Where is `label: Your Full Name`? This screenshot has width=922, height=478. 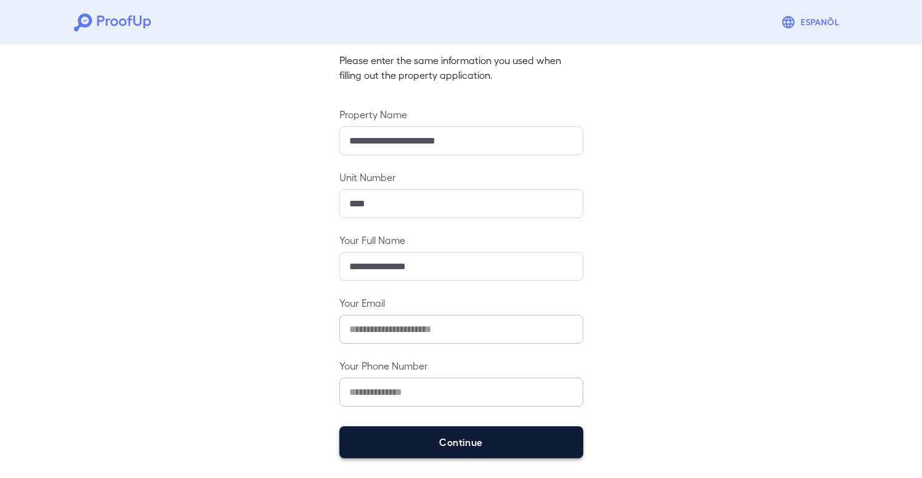 label: Your Full Name is located at coordinates (461, 240).